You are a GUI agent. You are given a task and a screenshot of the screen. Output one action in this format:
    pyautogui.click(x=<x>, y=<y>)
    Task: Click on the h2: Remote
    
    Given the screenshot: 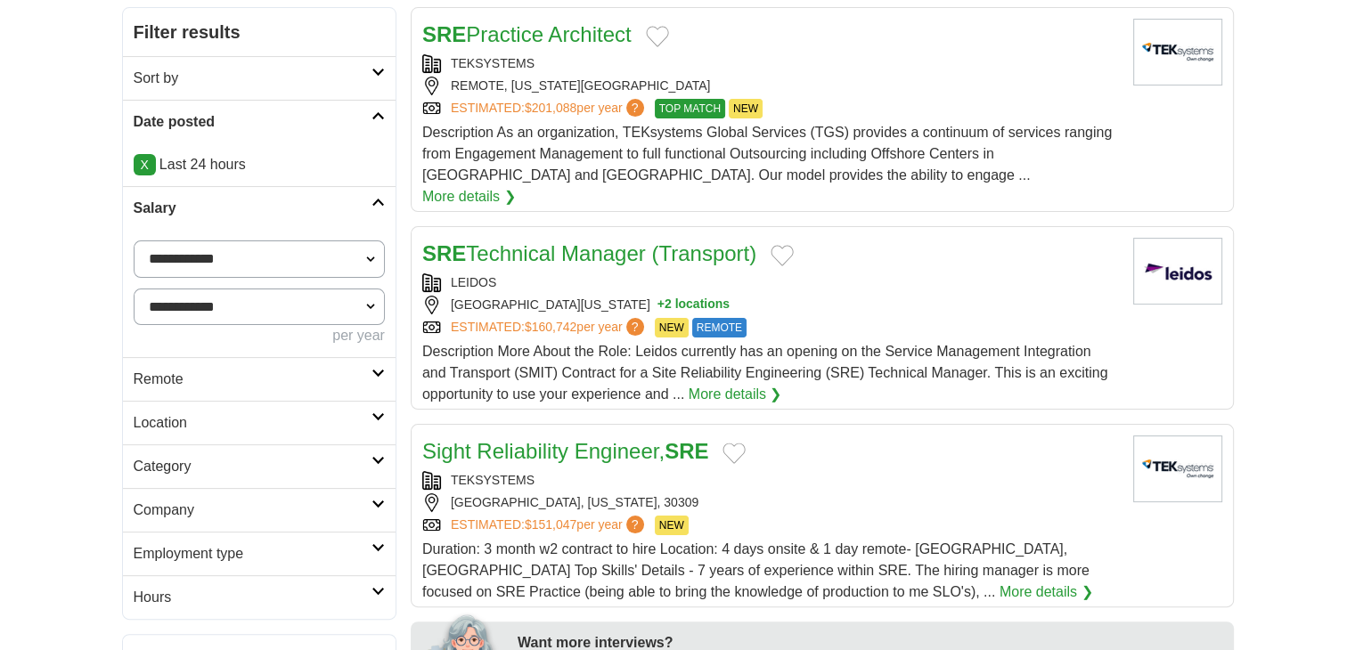 What is the action you would take?
    pyautogui.click(x=252, y=379)
    